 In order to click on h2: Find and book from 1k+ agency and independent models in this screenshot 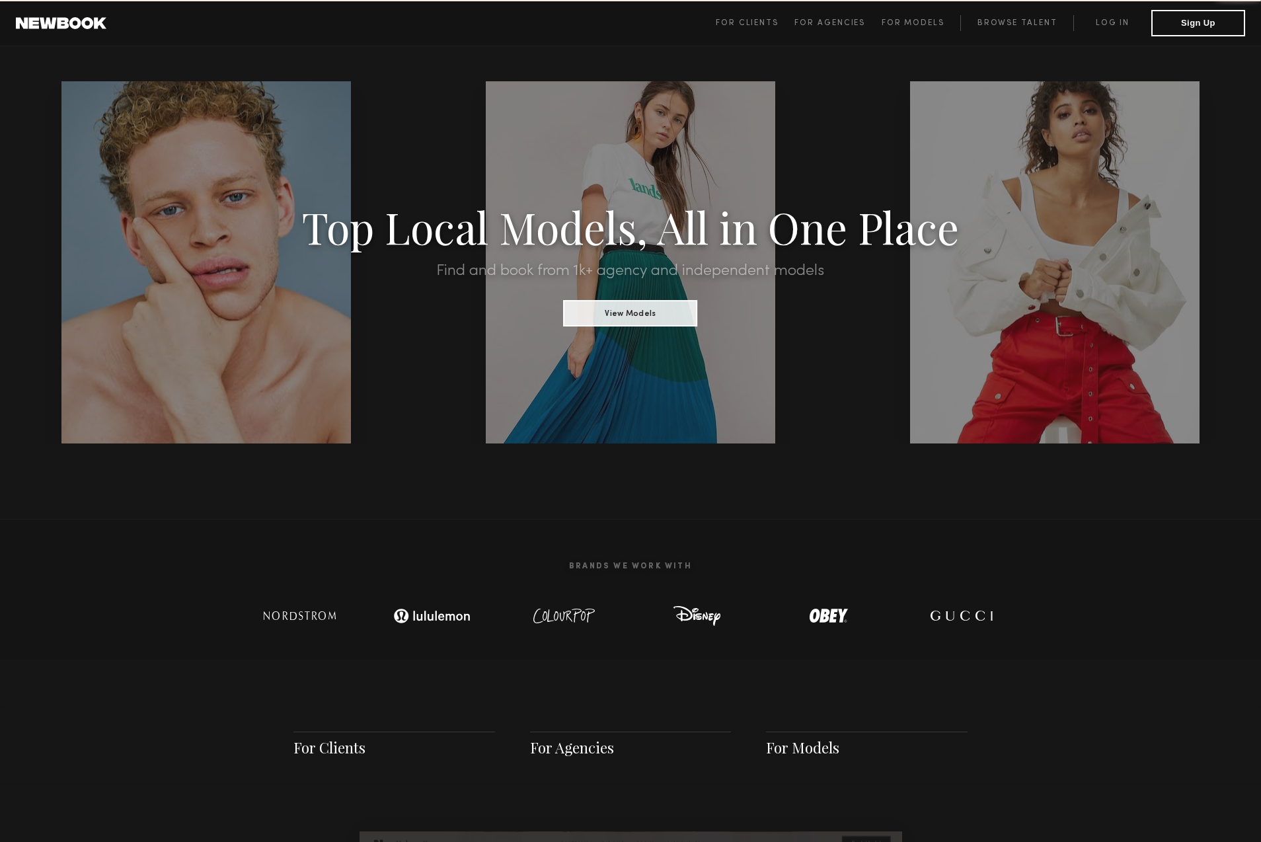, I will do `click(631, 271)`.